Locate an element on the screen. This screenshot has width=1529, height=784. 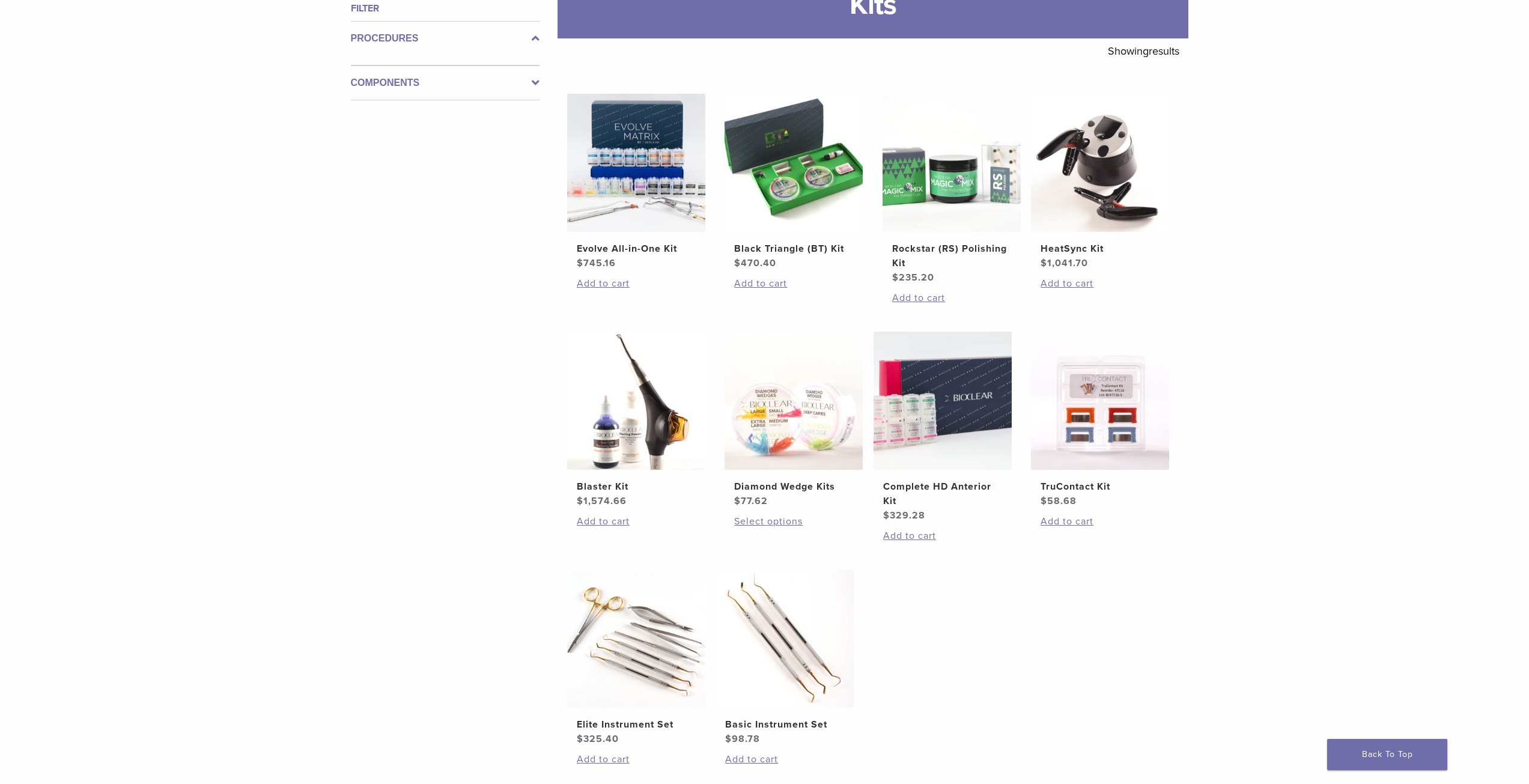
img: Complete HD Anterior Kit is located at coordinates (942, 401).